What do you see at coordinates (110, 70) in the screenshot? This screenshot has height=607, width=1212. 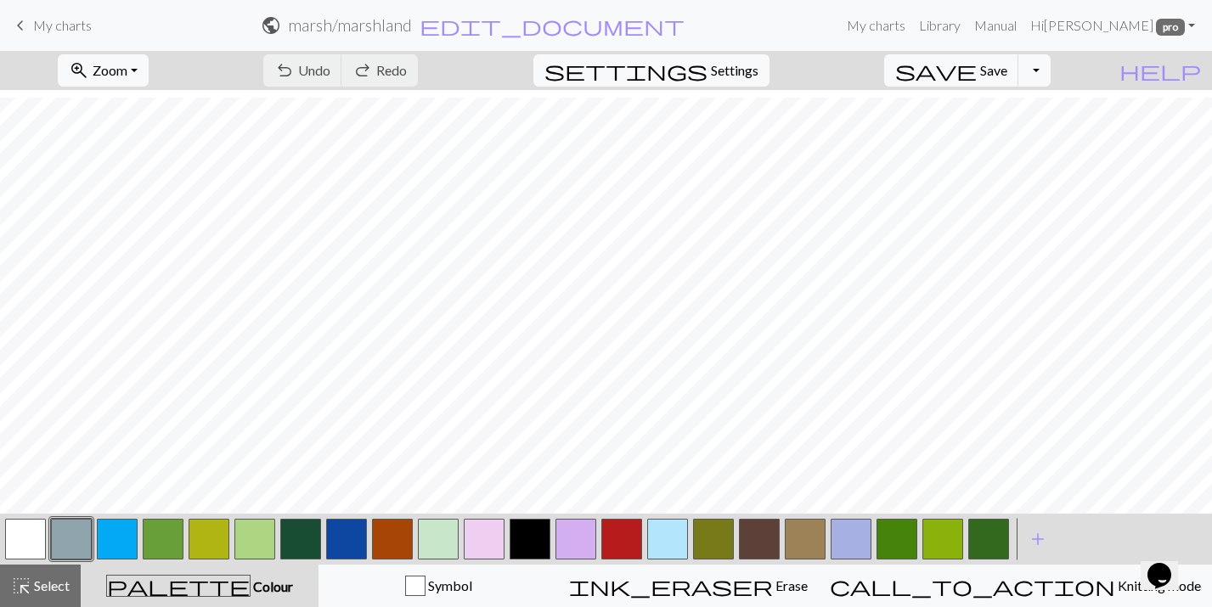 I see `span: Zoom` at bounding box center [110, 70].